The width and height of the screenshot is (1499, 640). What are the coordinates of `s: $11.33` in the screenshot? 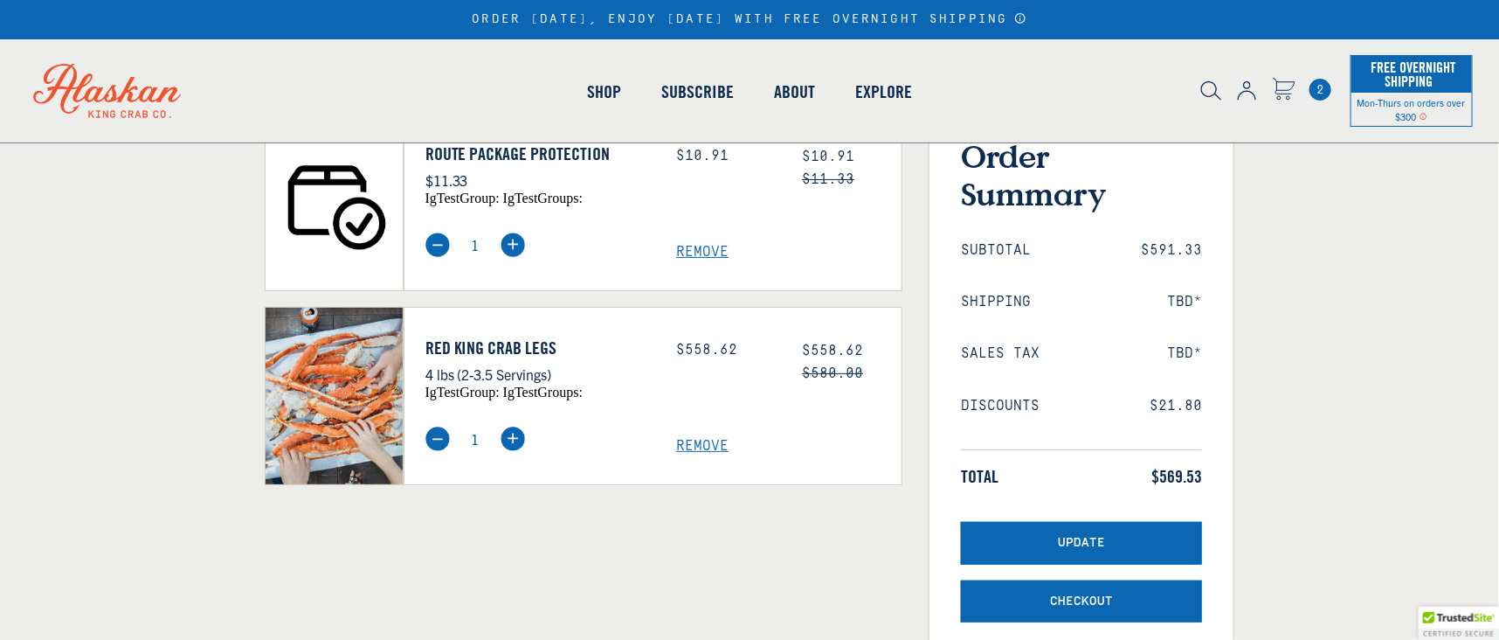 It's located at (828, 179).